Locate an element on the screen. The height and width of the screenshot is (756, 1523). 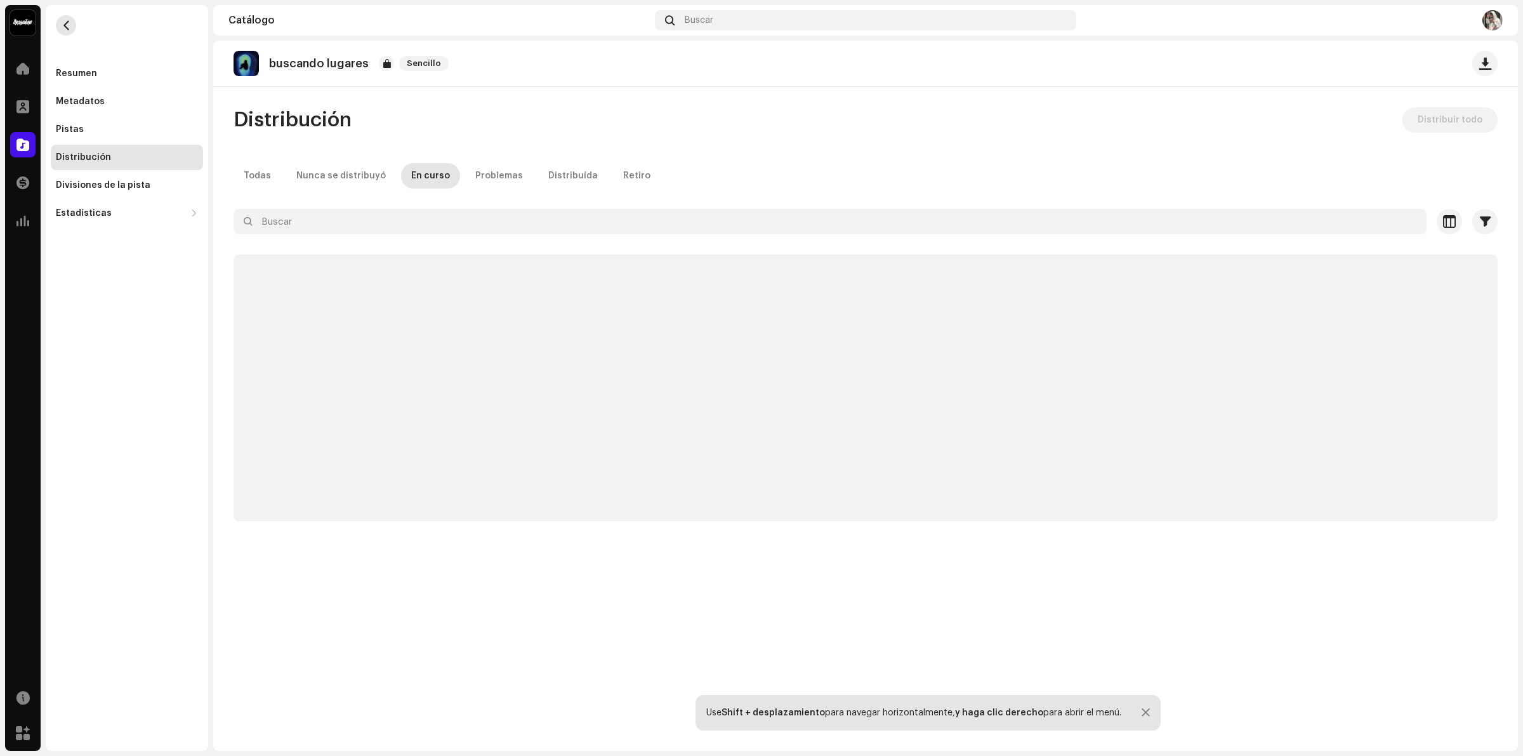
div: Problemas is located at coordinates (499, 176).